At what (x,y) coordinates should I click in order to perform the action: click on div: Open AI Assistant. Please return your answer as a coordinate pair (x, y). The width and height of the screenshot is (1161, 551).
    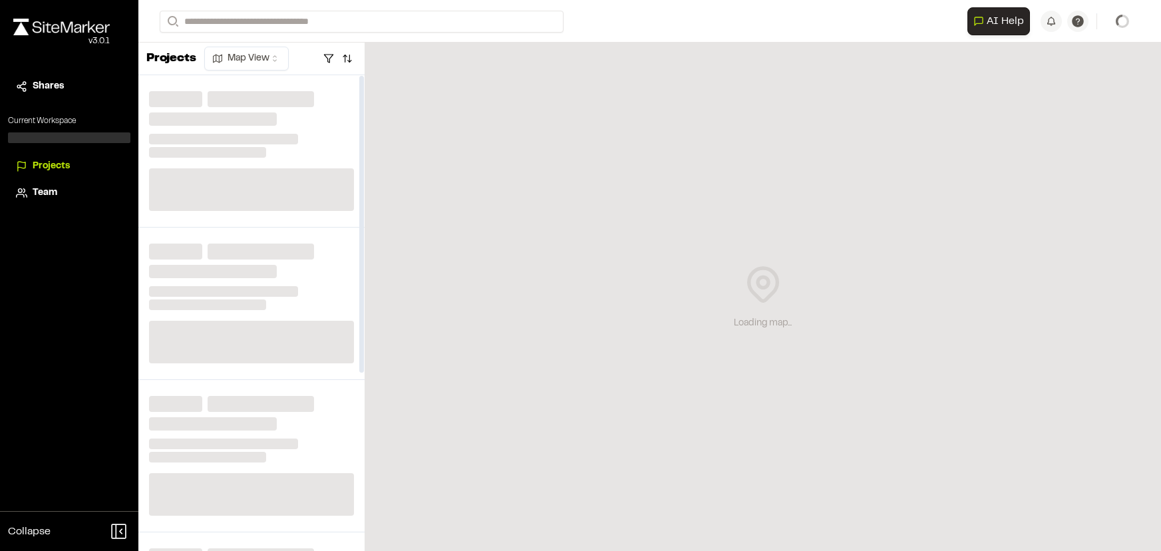
    Looking at the image, I should click on (1001, 21).